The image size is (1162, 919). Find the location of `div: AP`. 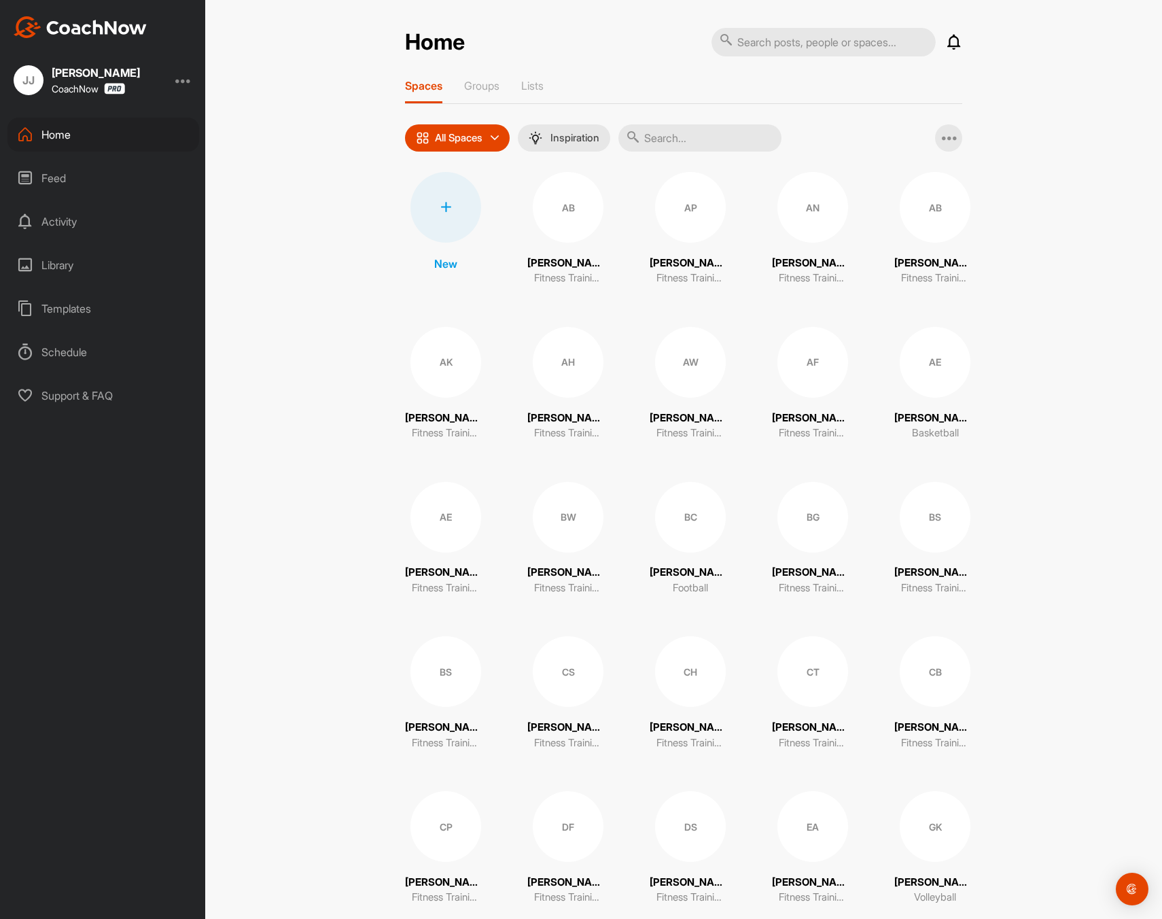

div: AP is located at coordinates (691, 207).